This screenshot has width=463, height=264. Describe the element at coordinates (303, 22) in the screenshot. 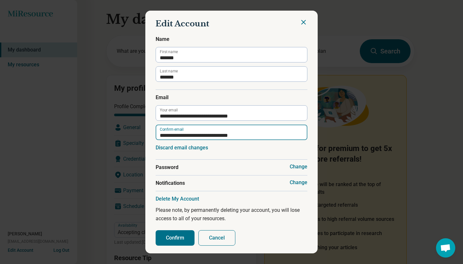

I see `button: Close` at that location.